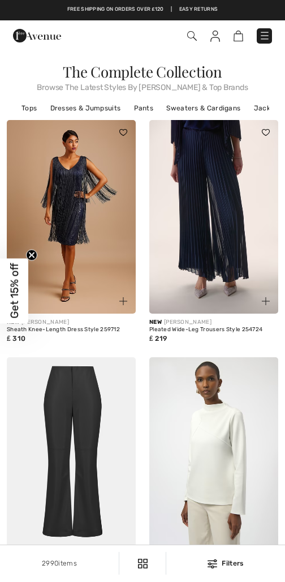  I want to click on a: Sheath Knee-Length Dress Style 259712. Navy, so click(71, 217).